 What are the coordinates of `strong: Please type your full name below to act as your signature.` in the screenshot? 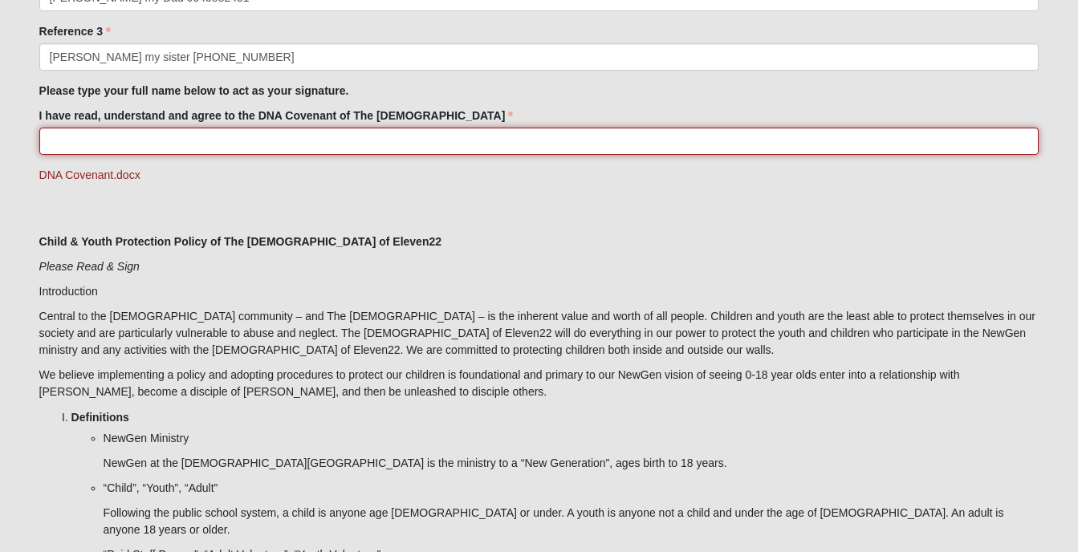 It's located at (194, 91).